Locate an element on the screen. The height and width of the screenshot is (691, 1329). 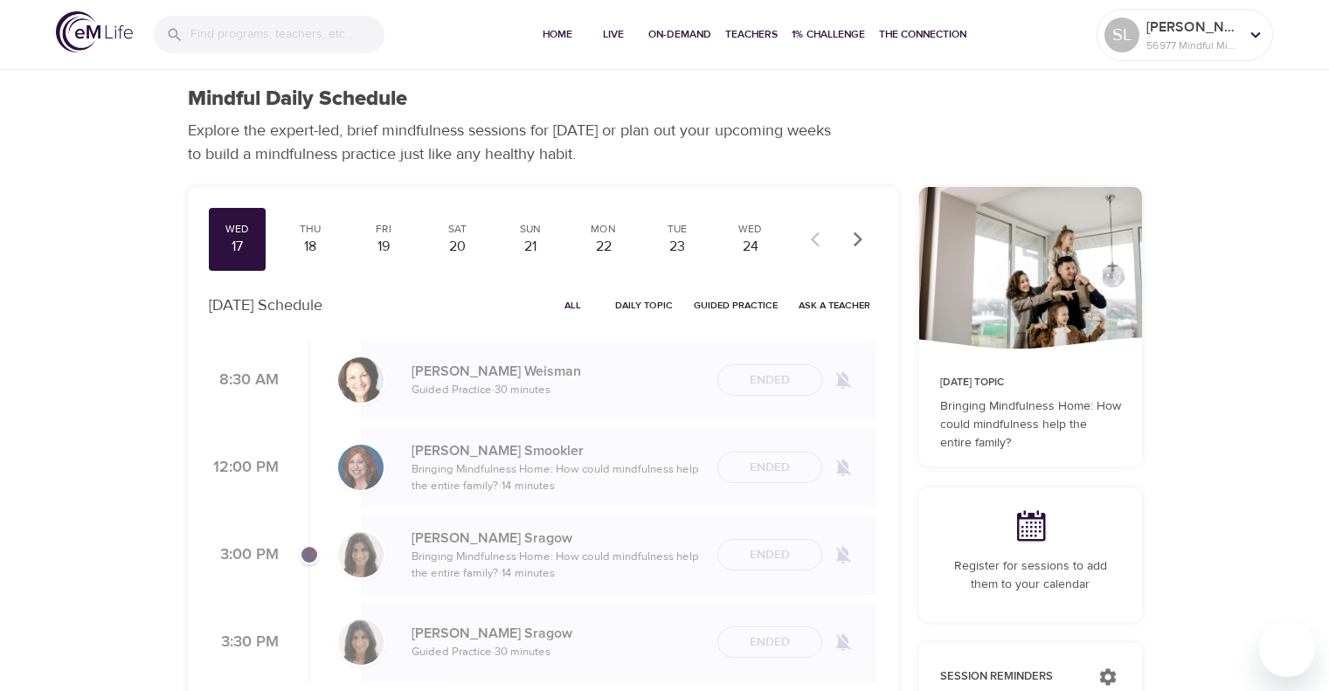
div: SL is located at coordinates (1122, 35).